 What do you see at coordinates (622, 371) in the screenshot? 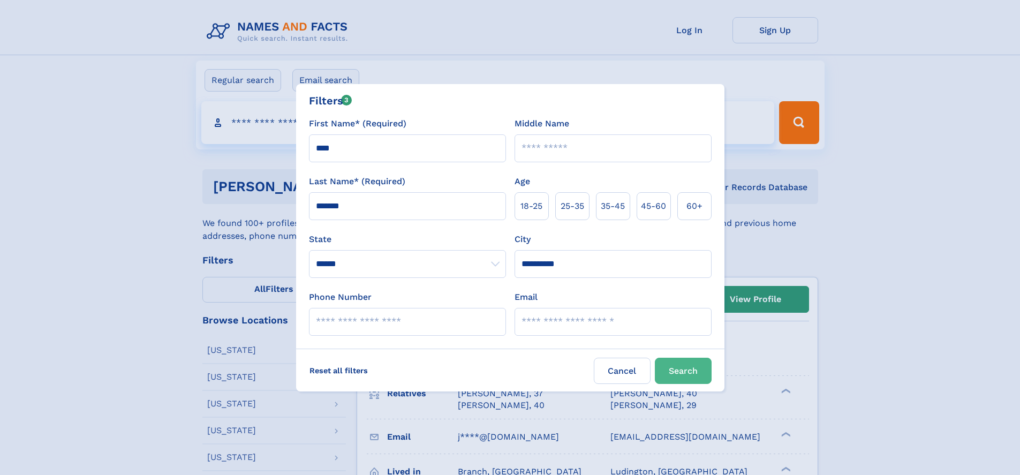
I see `label: Cancel` at bounding box center [622, 371].